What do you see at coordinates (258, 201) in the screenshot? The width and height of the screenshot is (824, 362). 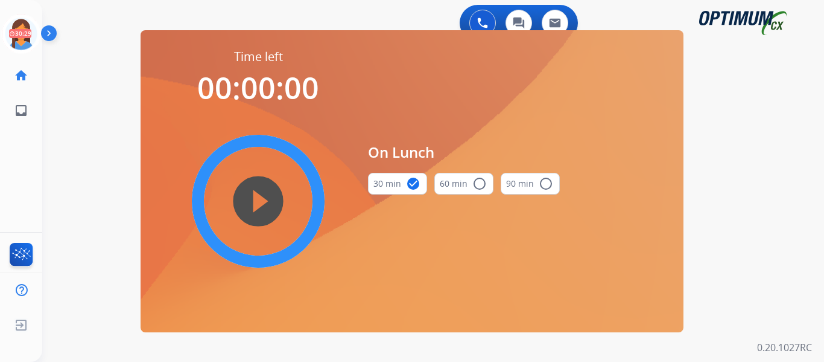 I see `mat-icon: play_circle_filled` at bounding box center [258, 201].